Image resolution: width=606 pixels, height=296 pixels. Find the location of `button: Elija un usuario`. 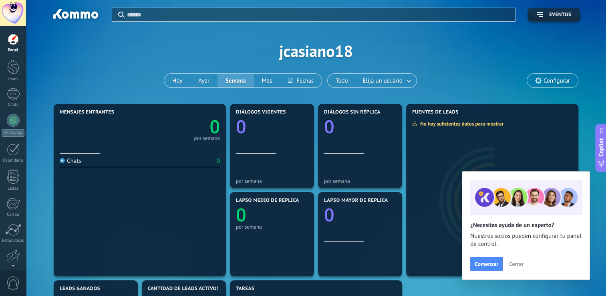

button: Elija un usuario is located at coordinates (386, 80).